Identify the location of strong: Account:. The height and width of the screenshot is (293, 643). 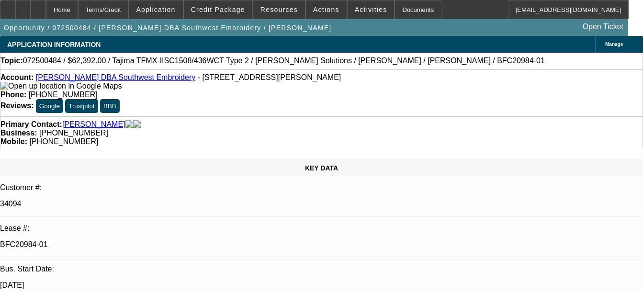
(17, 77).